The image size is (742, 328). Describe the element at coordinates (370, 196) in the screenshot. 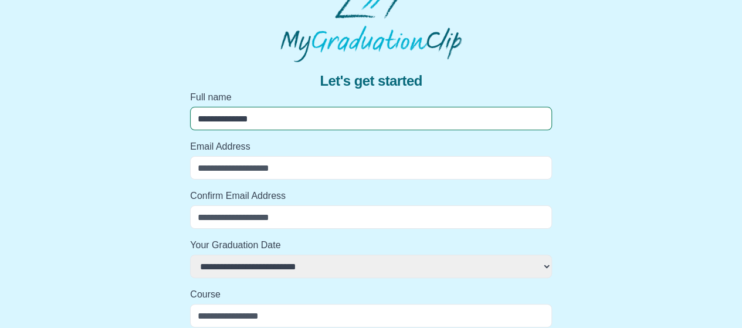

I see `label: Confirm Email Address` at that location.